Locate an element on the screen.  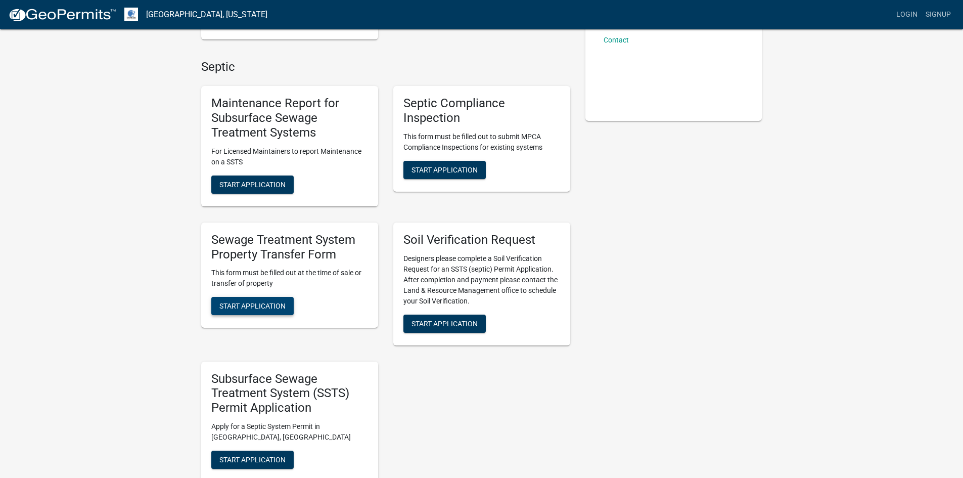
h5: Sewage Treatment System Property Transfer Form is located at coordinates (290, 247).